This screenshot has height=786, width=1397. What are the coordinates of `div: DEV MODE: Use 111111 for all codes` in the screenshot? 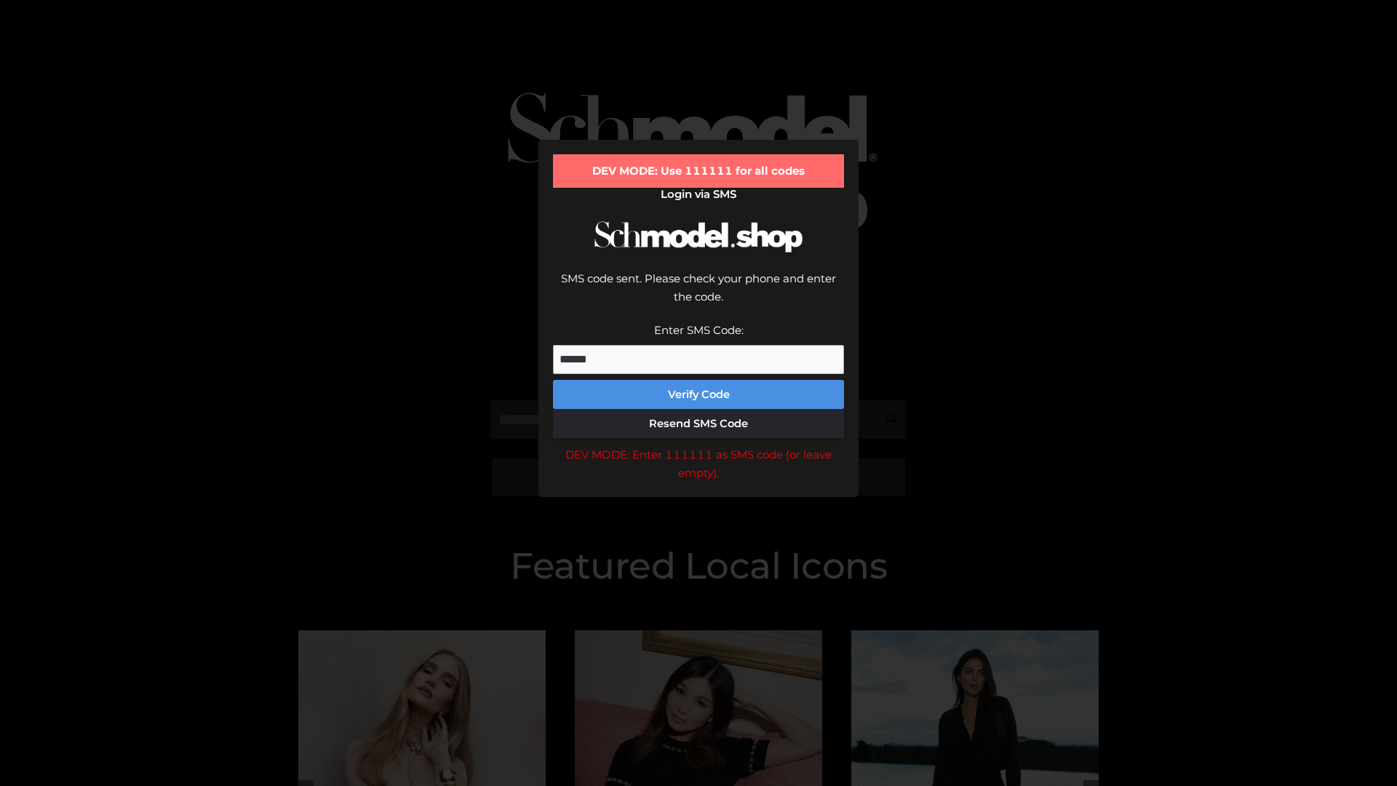 It's located at (698, 171).